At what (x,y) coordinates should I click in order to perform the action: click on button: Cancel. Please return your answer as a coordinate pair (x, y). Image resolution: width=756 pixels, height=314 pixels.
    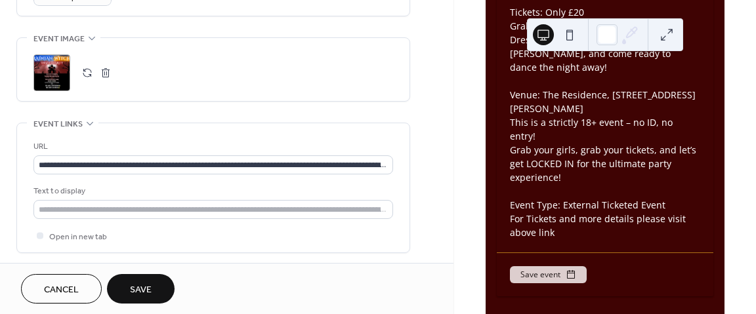
    Looking at the image, I should click on (61, 289).